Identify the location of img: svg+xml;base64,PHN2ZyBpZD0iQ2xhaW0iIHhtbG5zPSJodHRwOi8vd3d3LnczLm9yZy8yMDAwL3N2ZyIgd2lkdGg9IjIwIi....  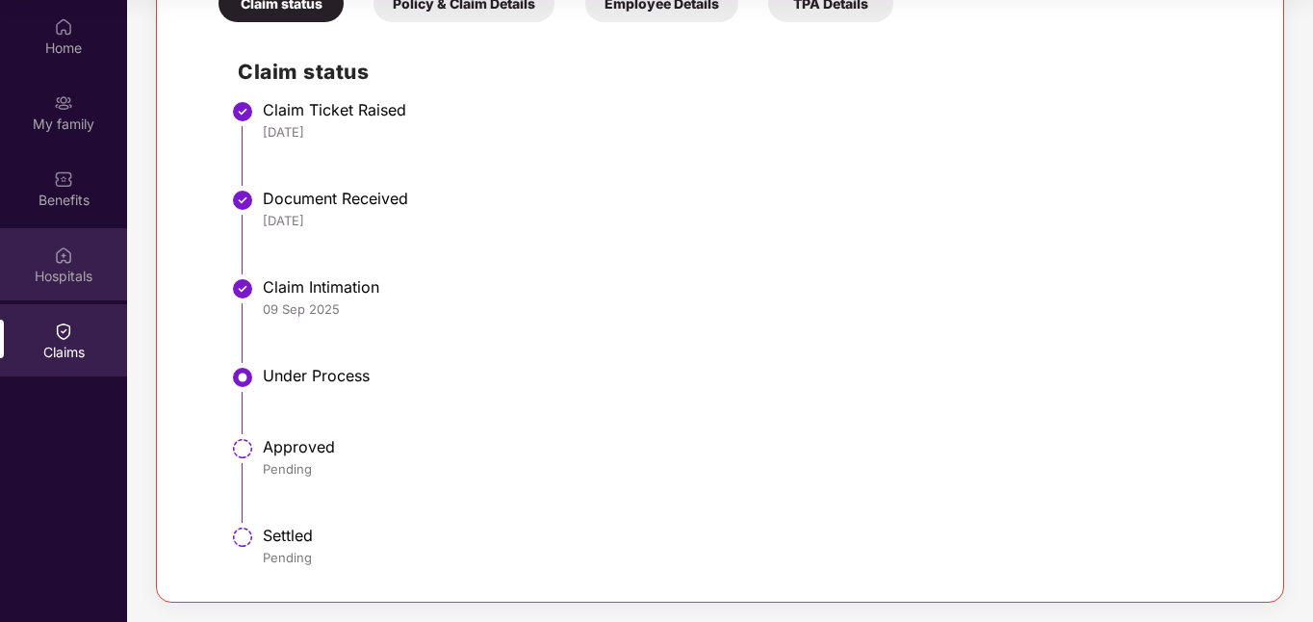
(64, 331).